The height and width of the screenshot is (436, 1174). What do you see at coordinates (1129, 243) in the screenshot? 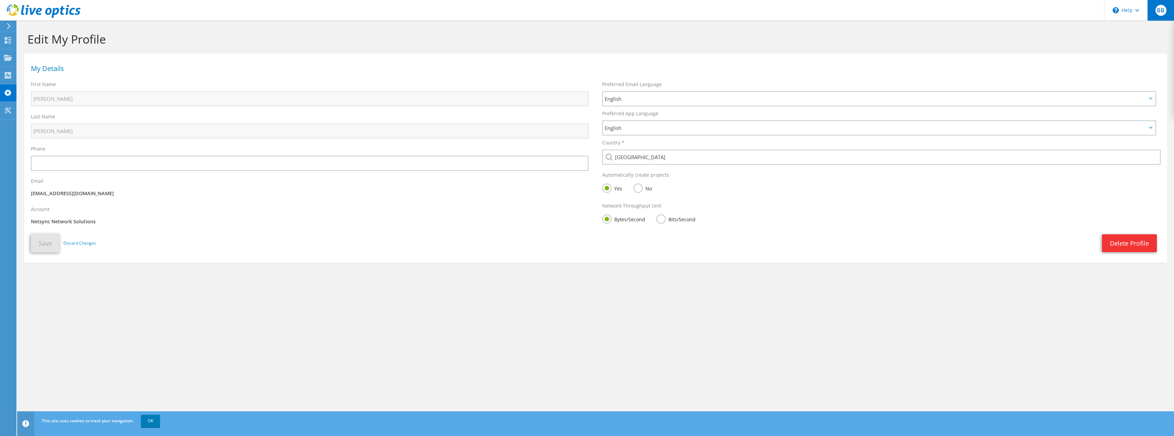
I see `a: Delete Profile` at bounding box center [1129, 243].